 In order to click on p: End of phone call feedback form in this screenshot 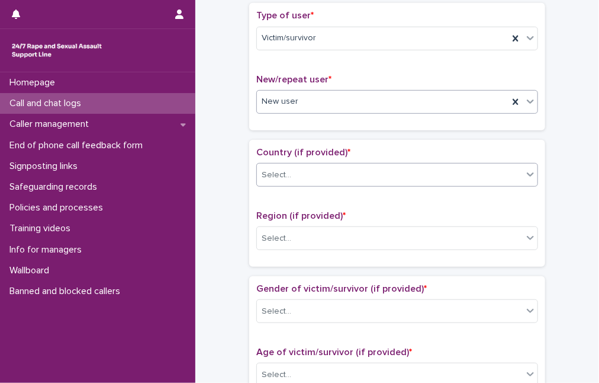, I will do `click(78, 145)`.